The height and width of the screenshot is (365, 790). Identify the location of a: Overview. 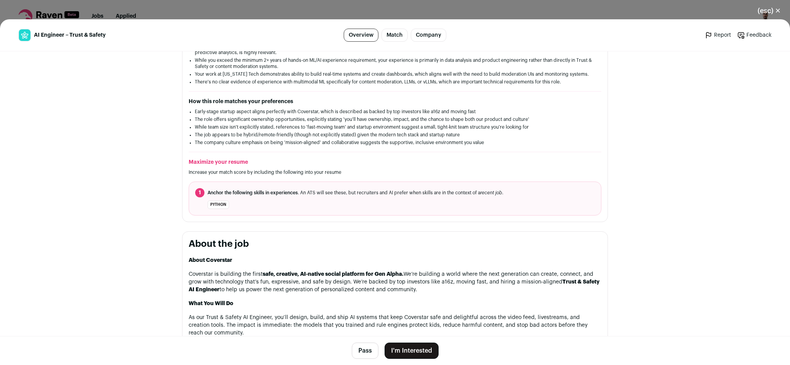
(361, 35).